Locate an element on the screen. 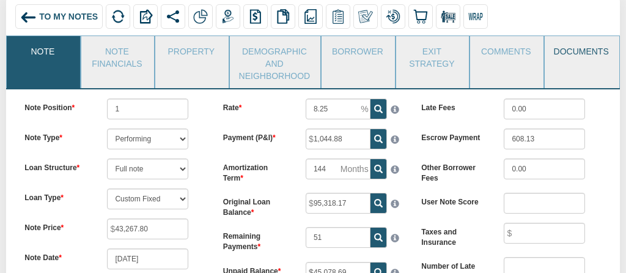 The width and height of the screenshot is (626, 273). a: Exit Strategy is located at coordinates (431, 56).